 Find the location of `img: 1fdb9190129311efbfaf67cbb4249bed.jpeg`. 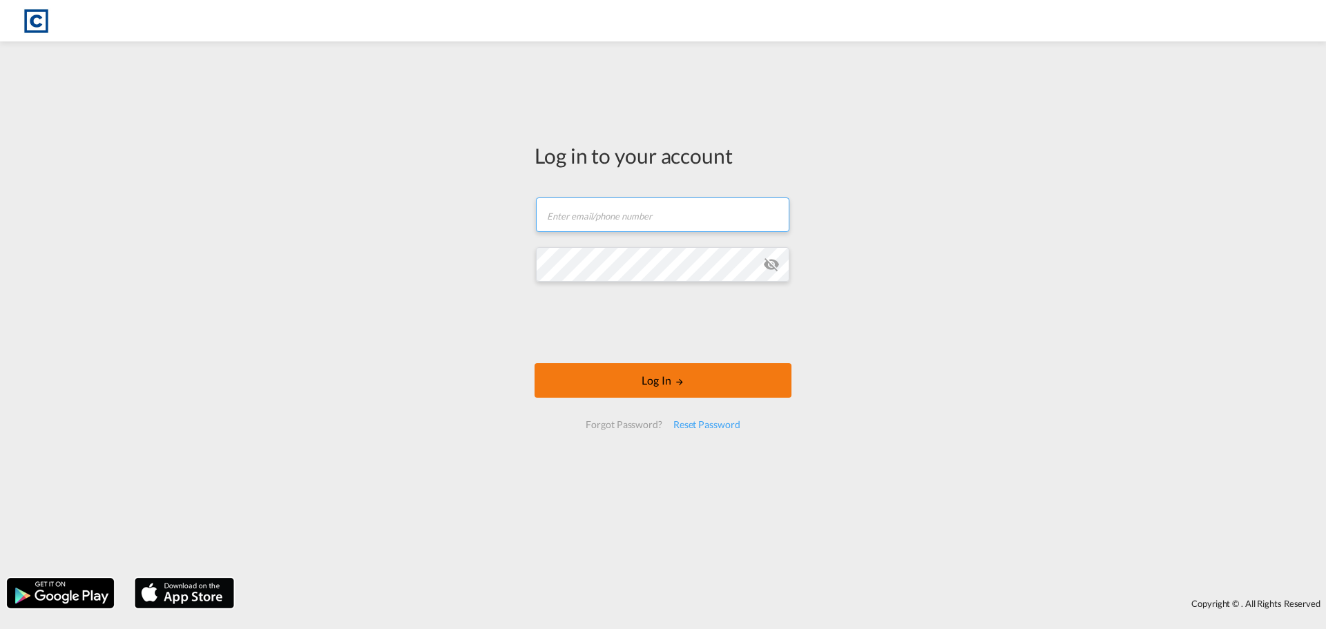

img: 1fdb9190129311efbfaf67cbb4249bed.jpeg is located at coordinates (36, 21).